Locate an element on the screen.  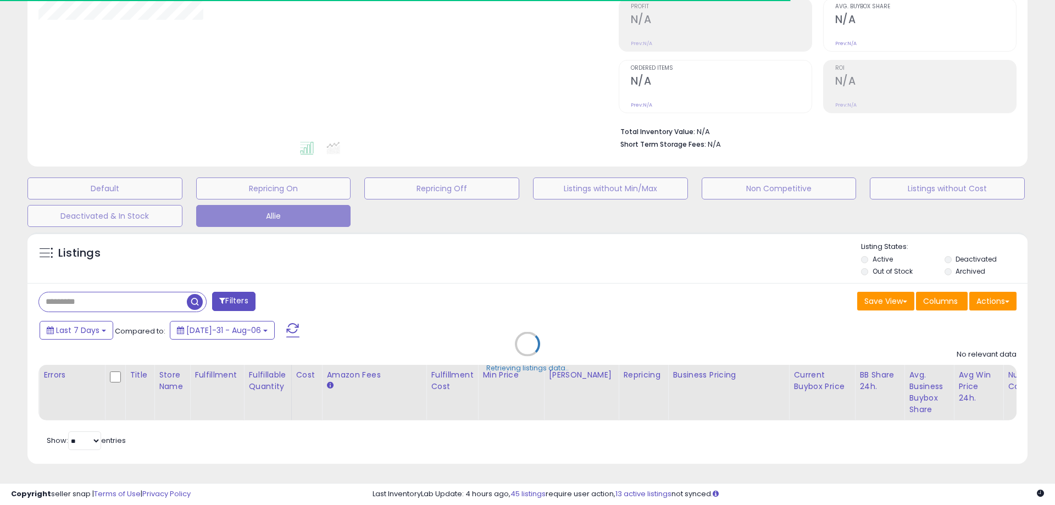
div: Retrieving listings data.. is located at coordinates (528, 368).